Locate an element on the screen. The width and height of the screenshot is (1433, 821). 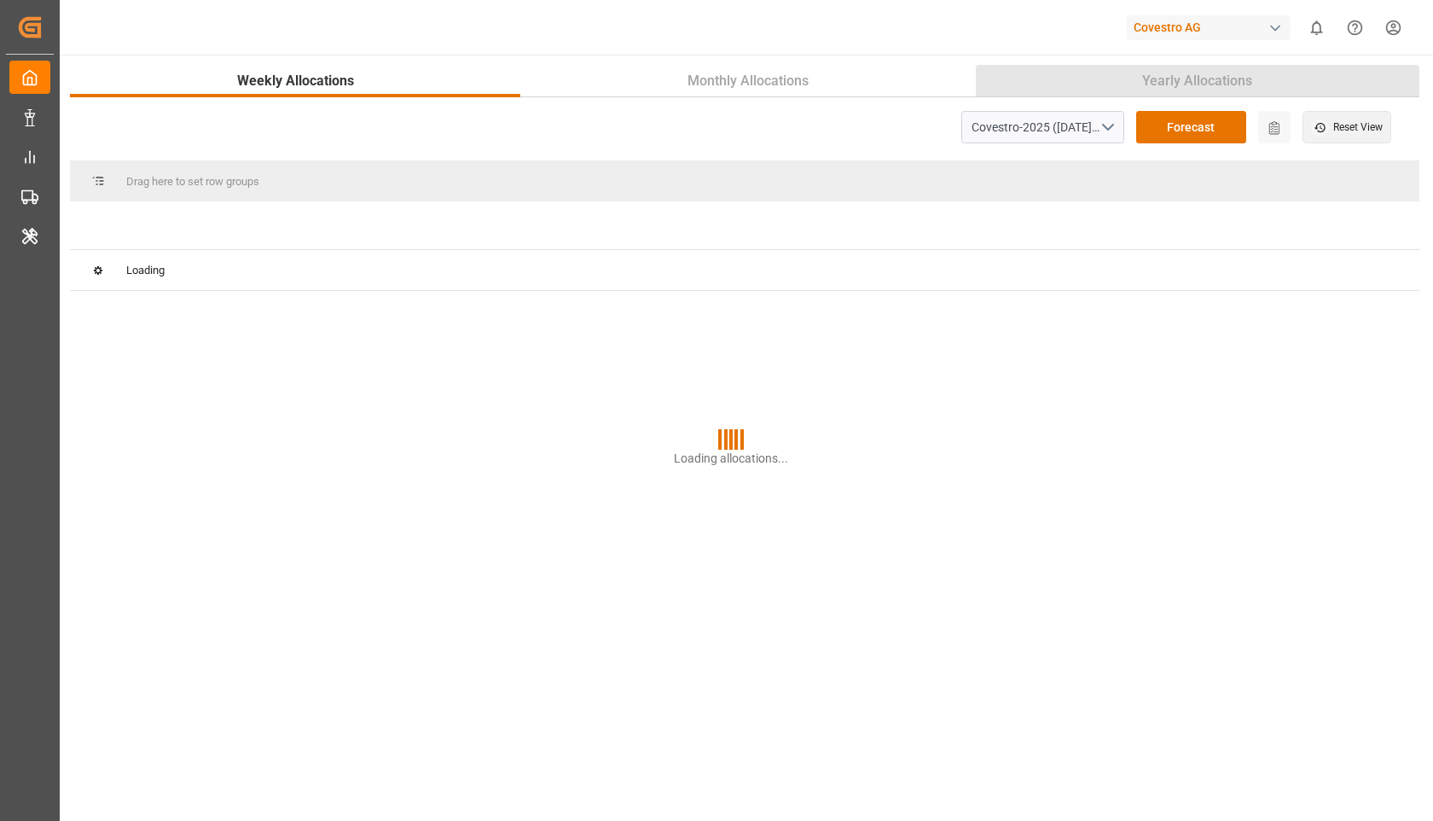
div: Covestro AG is located at coordinates (1209, 27).